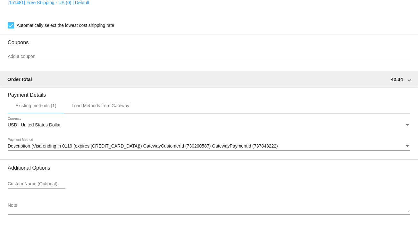 This screenshot has height=225, width=418. I want to click on div: Load Methods from Gateway, so click(101, 106).